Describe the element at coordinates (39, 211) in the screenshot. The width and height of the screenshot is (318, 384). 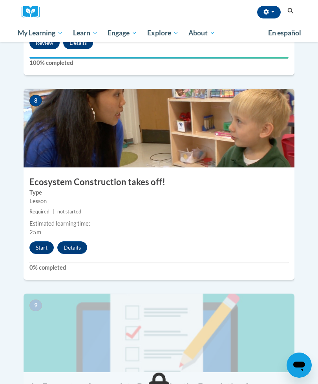
I see `span: Required` at that location.